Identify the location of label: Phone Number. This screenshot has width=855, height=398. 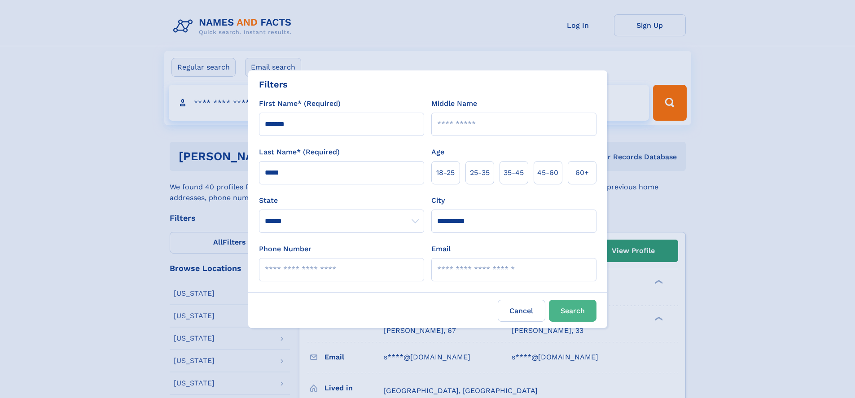
(285, 249).